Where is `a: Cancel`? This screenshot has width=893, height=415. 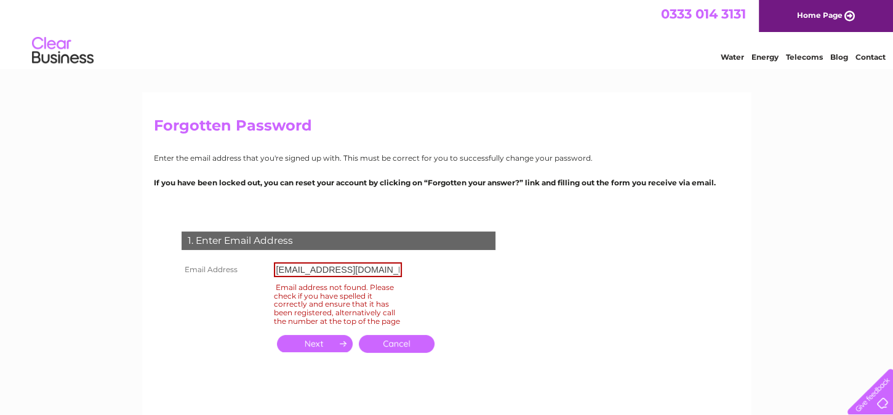
a: Cancel is located at coordinates (396, 343).